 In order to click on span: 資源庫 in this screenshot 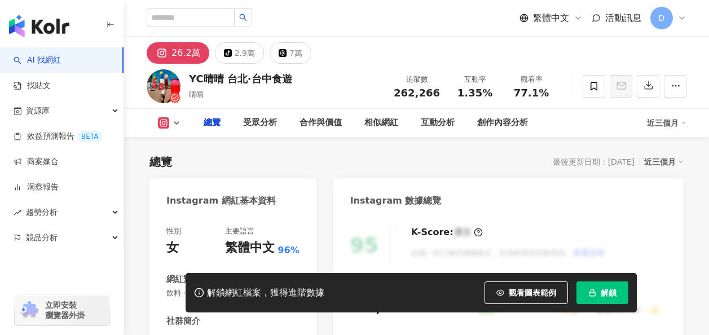, I will do `click(38, 110)`.